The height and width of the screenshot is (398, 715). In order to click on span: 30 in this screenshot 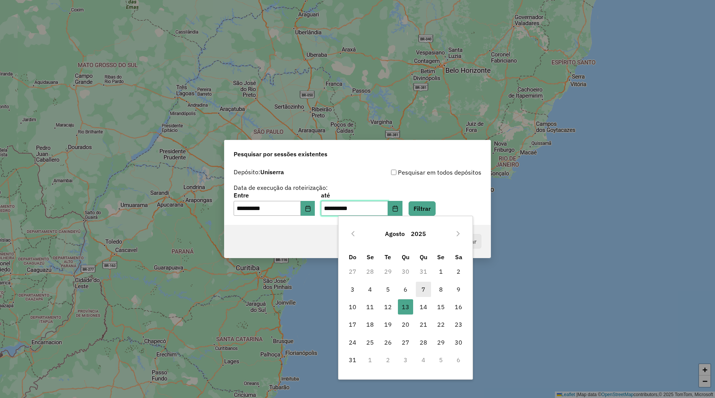, I will do `click(459, 342)`.